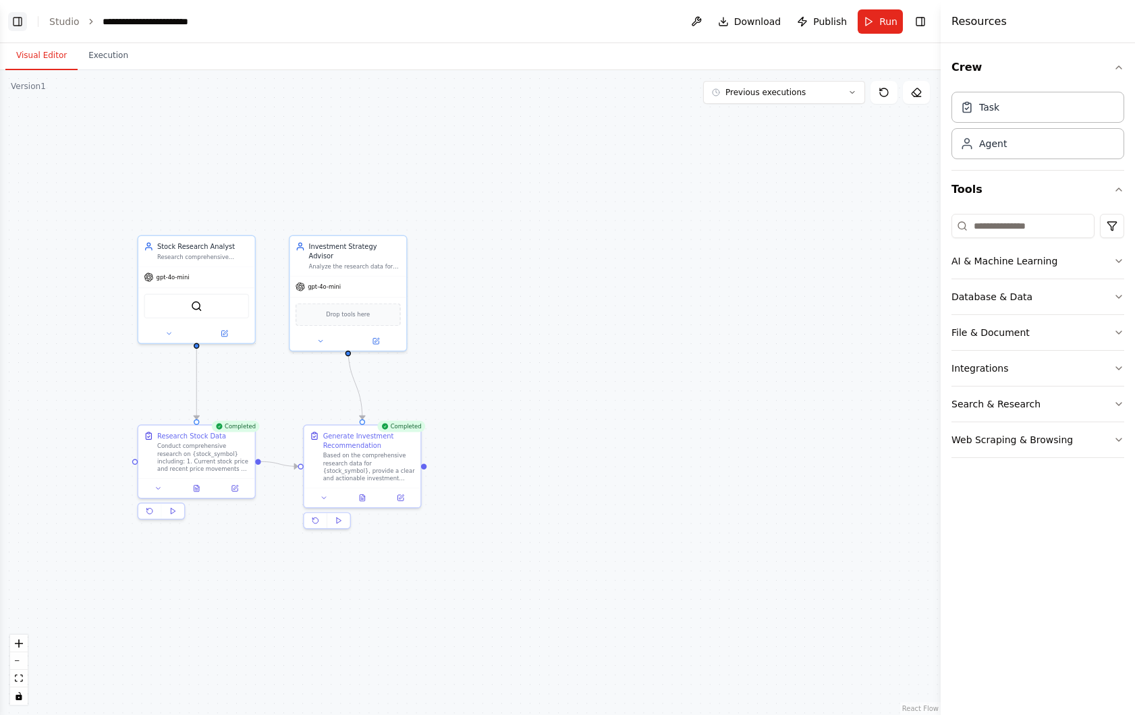  I want to click on div: Based on the comprehensive research data for {stock_symbol}, provide a clear and actionable inves..., so click(369, 467).